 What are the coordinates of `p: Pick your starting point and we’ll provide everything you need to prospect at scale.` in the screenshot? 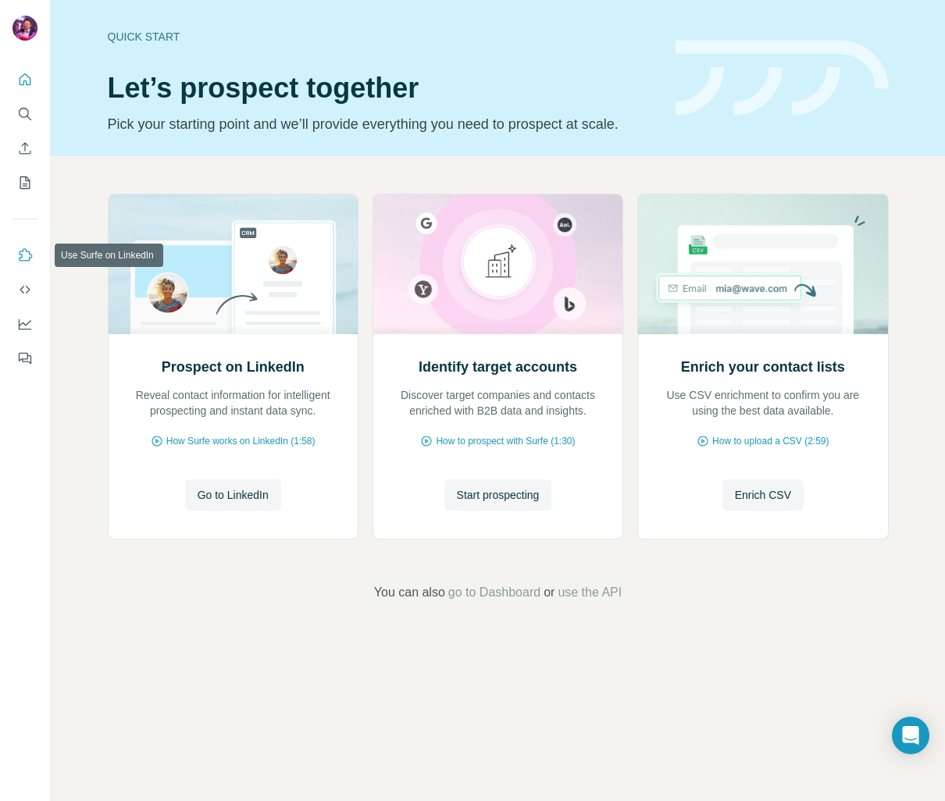 It's located at (382, 124).